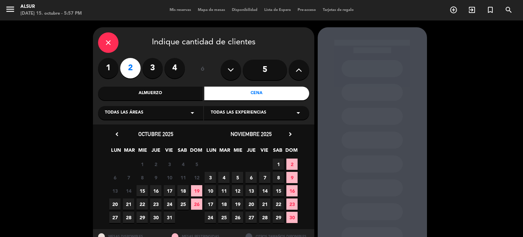 The height and width of the screenshot is (237, 523). I want to click on div: Cena, so click(257, 93).